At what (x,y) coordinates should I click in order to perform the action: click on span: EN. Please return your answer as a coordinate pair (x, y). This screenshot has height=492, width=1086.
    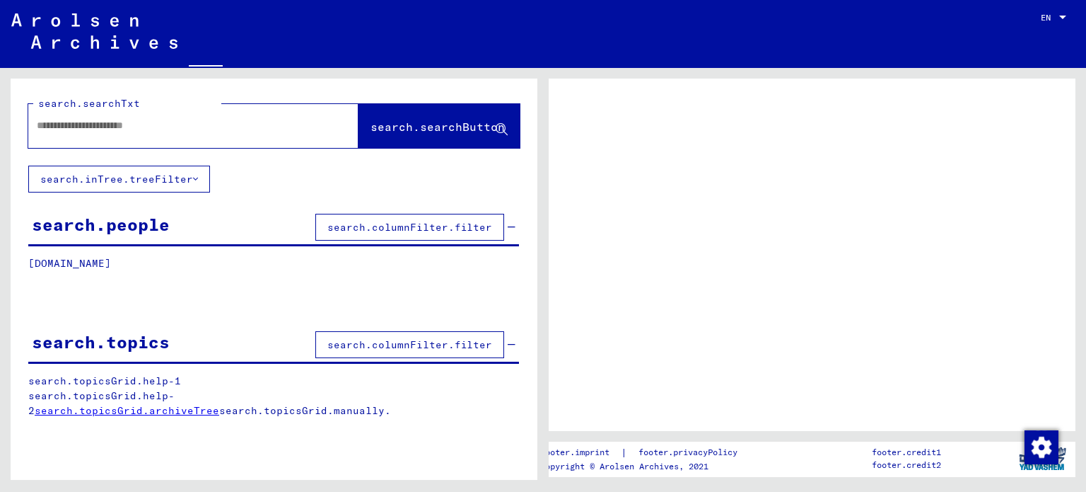
    Looking at the image, I should click on (1049, 18).